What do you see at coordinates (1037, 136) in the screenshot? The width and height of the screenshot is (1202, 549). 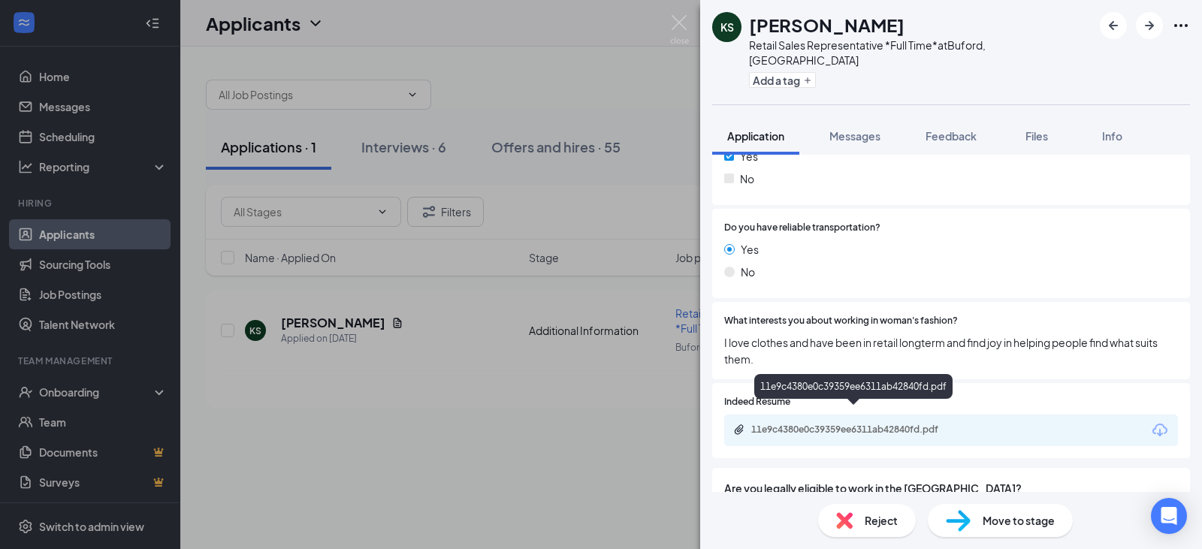 I see `span: Files` at bounding box center [1037, 136].